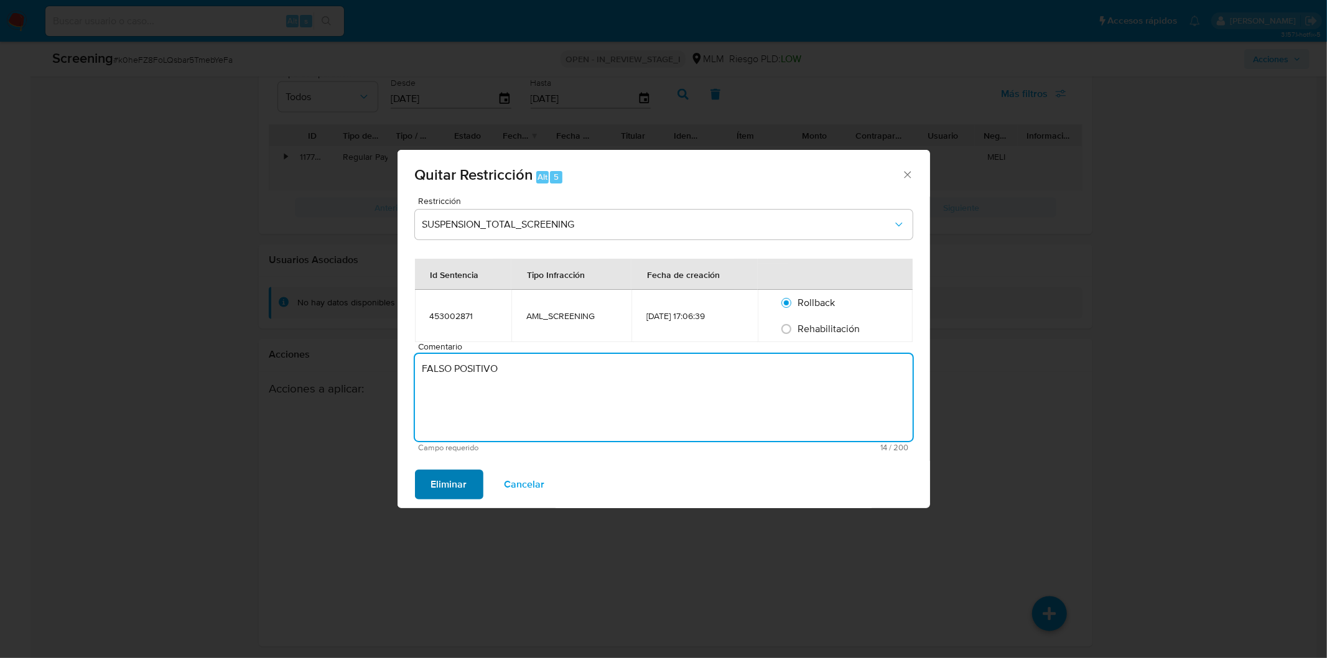 The width and height of the screenshot is (1327, 658). I want to click on span: Comentario, so click(667, 346).